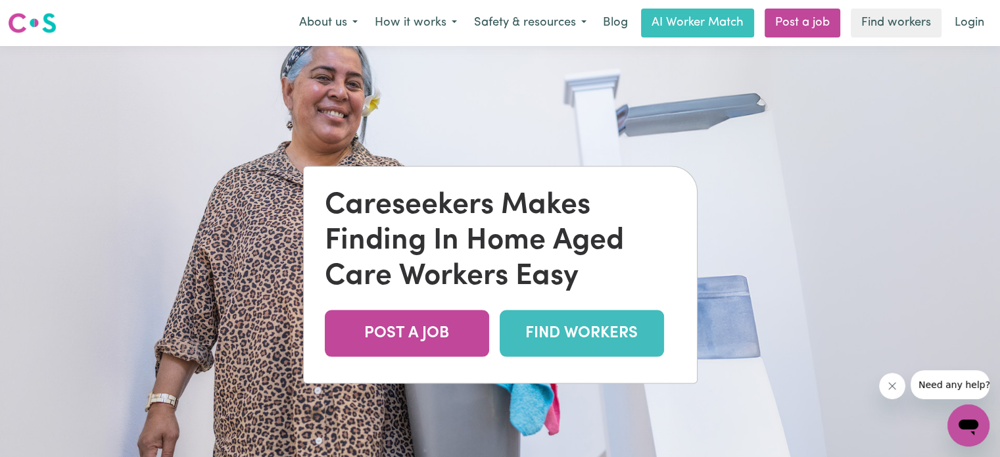 Image resolution: width=1000 pixels, height=457 pixels. What do you see at coordinates (500, 241) in the screenshot?
I see `div: Careseekers Makes Finding In Home Aged Care Workers Easy` at bounding box center [500, 241].